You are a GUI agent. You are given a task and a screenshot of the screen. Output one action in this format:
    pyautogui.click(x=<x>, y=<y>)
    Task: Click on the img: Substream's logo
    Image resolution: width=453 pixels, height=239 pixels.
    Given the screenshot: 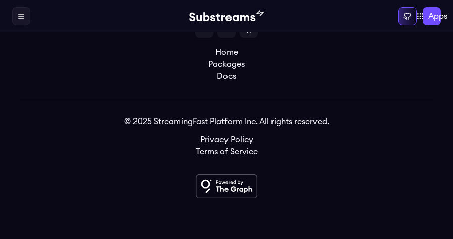 What is the action you would take?
    pyautogui.click(x=226, y=16)
    